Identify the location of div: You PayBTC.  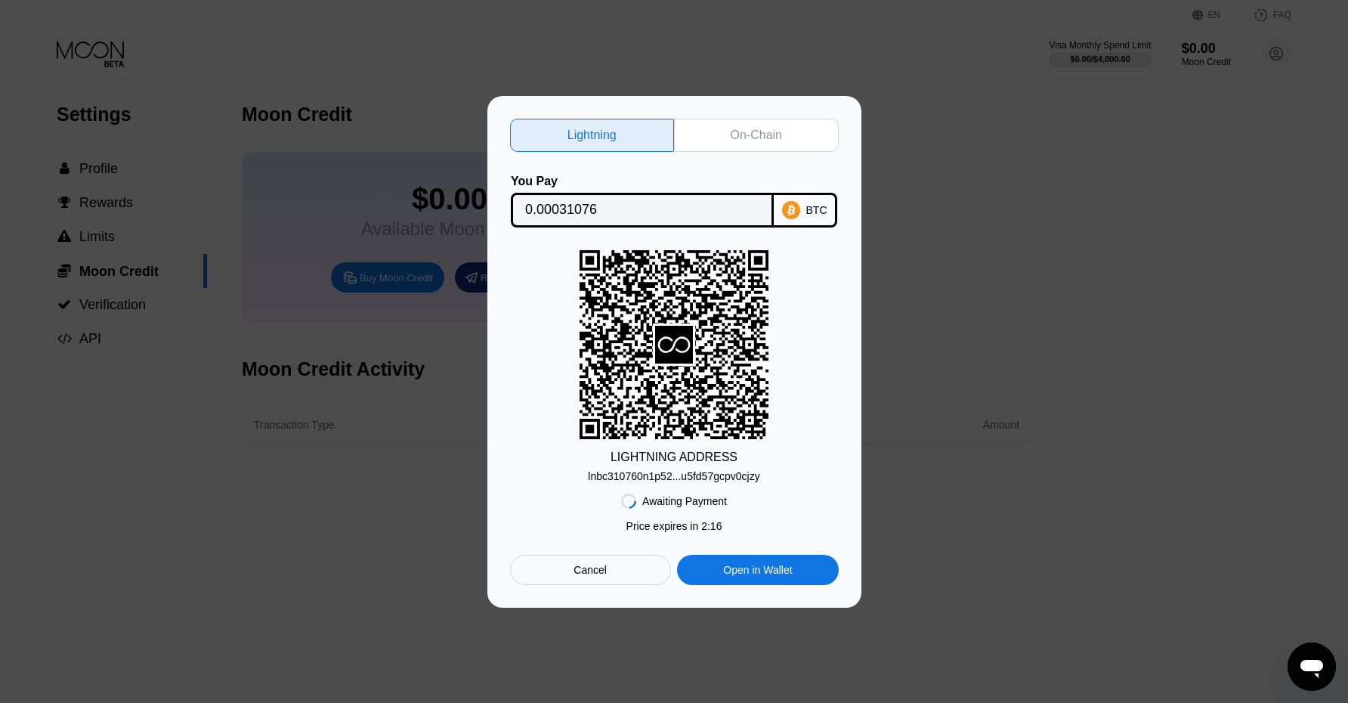
(674, 201).